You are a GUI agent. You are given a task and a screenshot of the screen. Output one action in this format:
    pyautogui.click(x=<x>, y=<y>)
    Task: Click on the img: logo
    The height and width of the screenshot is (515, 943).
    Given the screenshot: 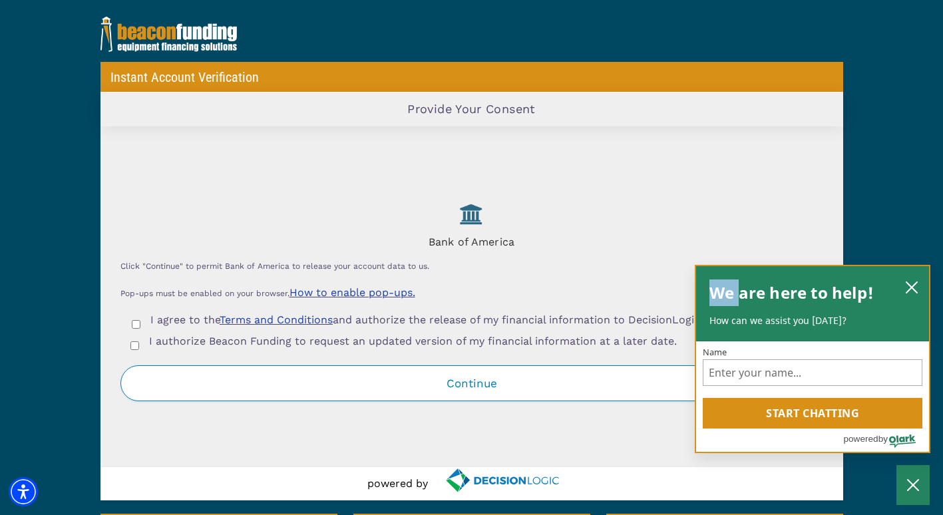 What is the action you would take?
    pyautogui.click(x=168, y=34)
    